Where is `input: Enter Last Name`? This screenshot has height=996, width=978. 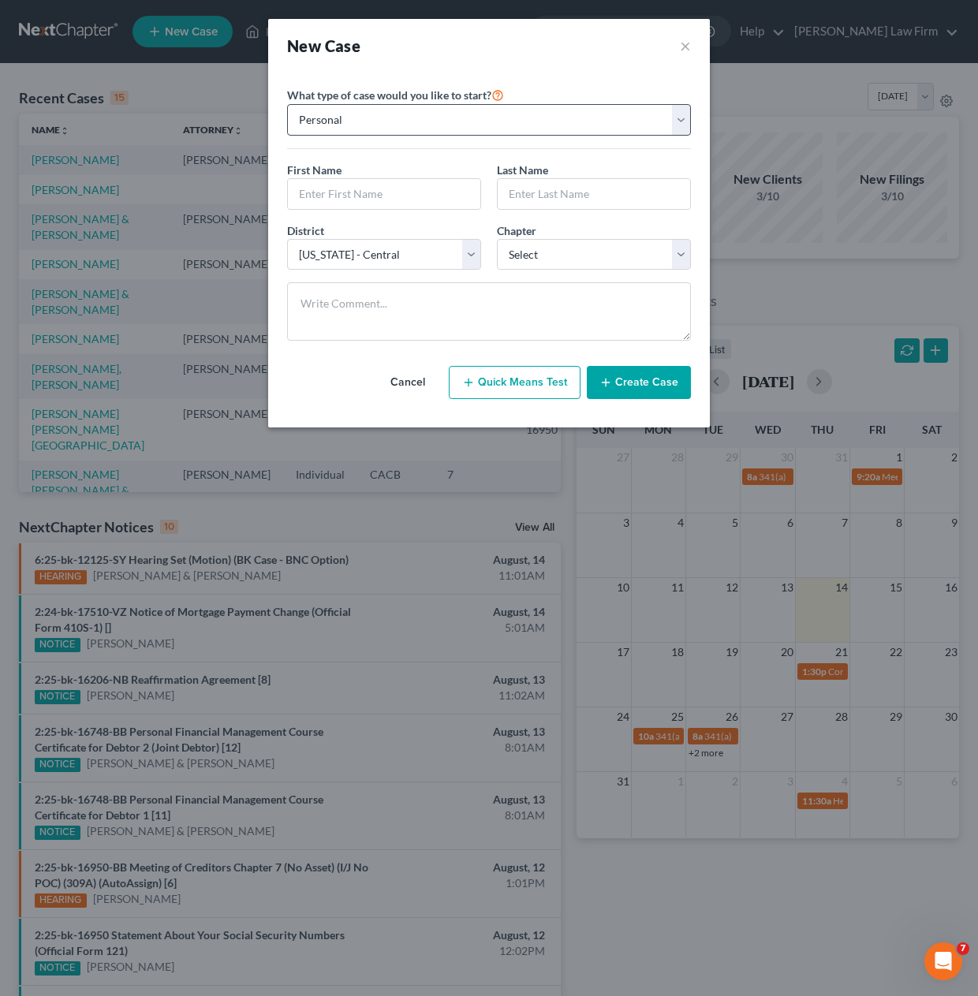
input: Enter Last Name is located at coordinates (594, 194).